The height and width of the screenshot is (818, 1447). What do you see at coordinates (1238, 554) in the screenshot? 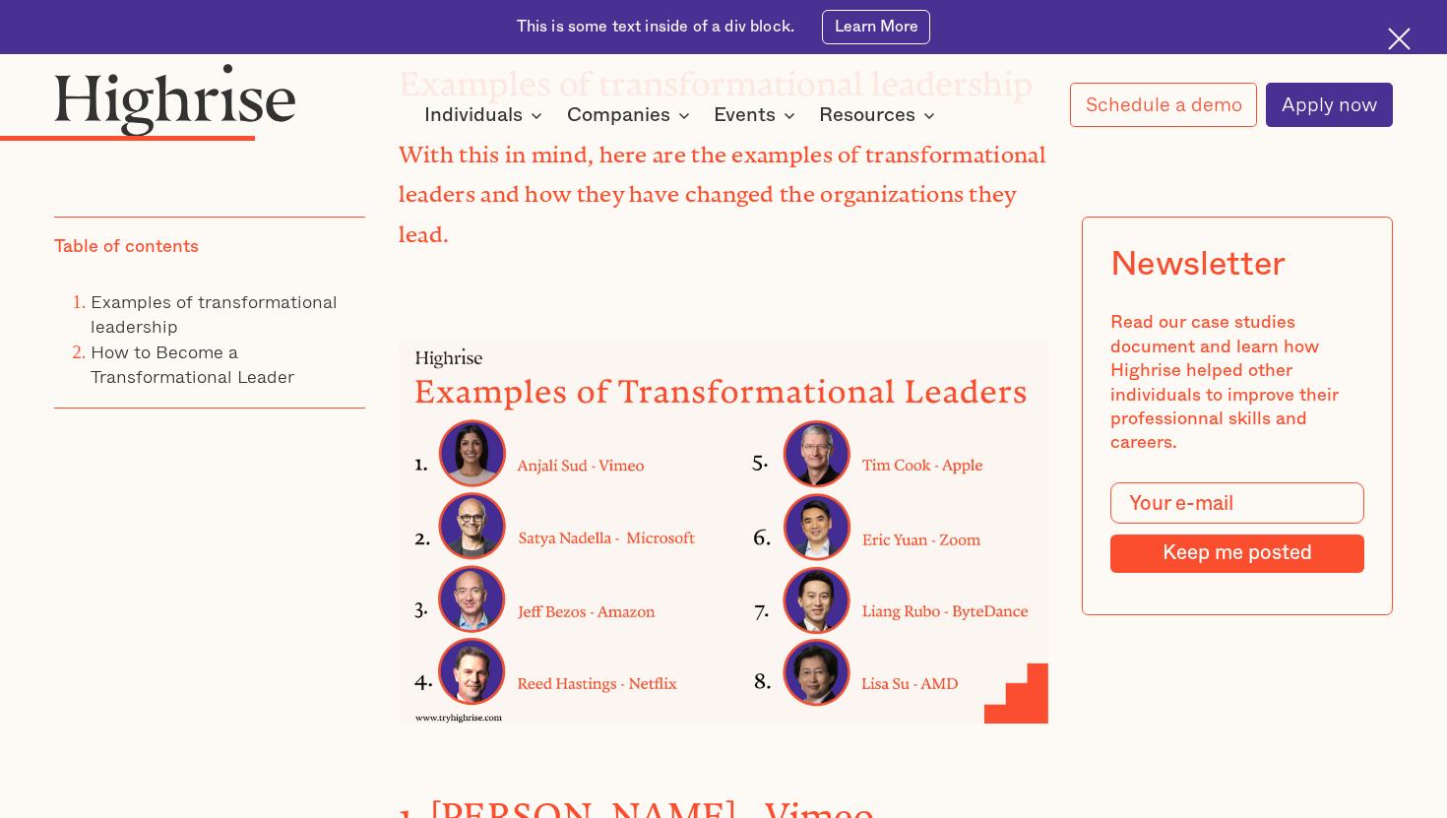
I see `input: Keep me posted` at bounding box center [1238, 554].